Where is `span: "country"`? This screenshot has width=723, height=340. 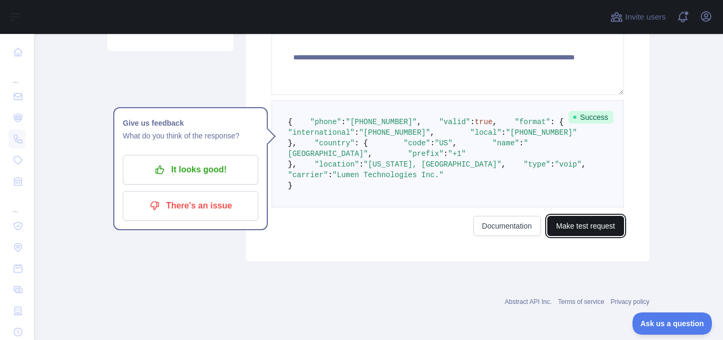
span: "country" is located at coordinates (335, 143).